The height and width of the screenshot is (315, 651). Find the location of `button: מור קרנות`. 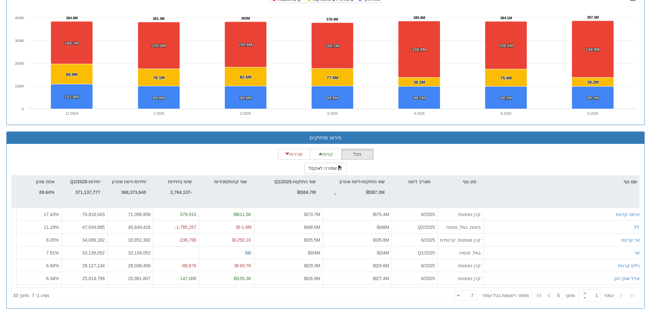

button: מור קרנות is located at coordinates (632, 240).